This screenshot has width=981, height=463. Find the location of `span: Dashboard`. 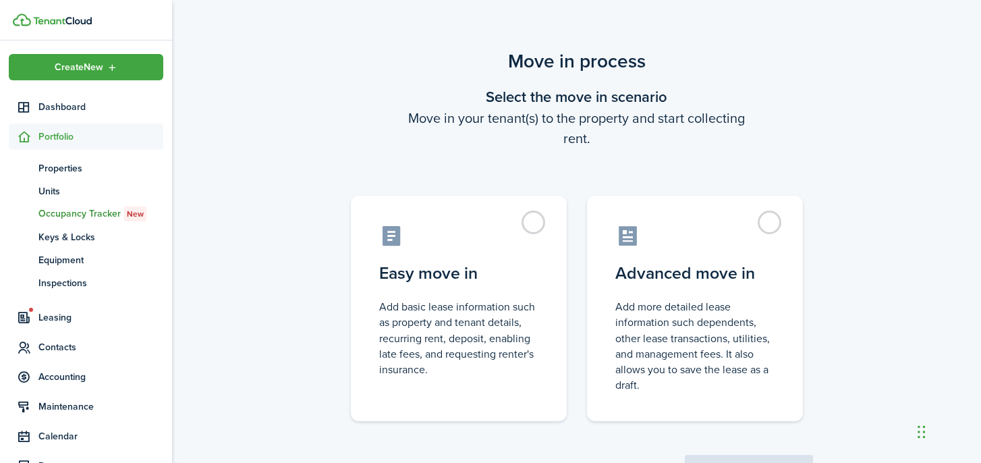

span: Dashboard is located at coordinates (101, 107).